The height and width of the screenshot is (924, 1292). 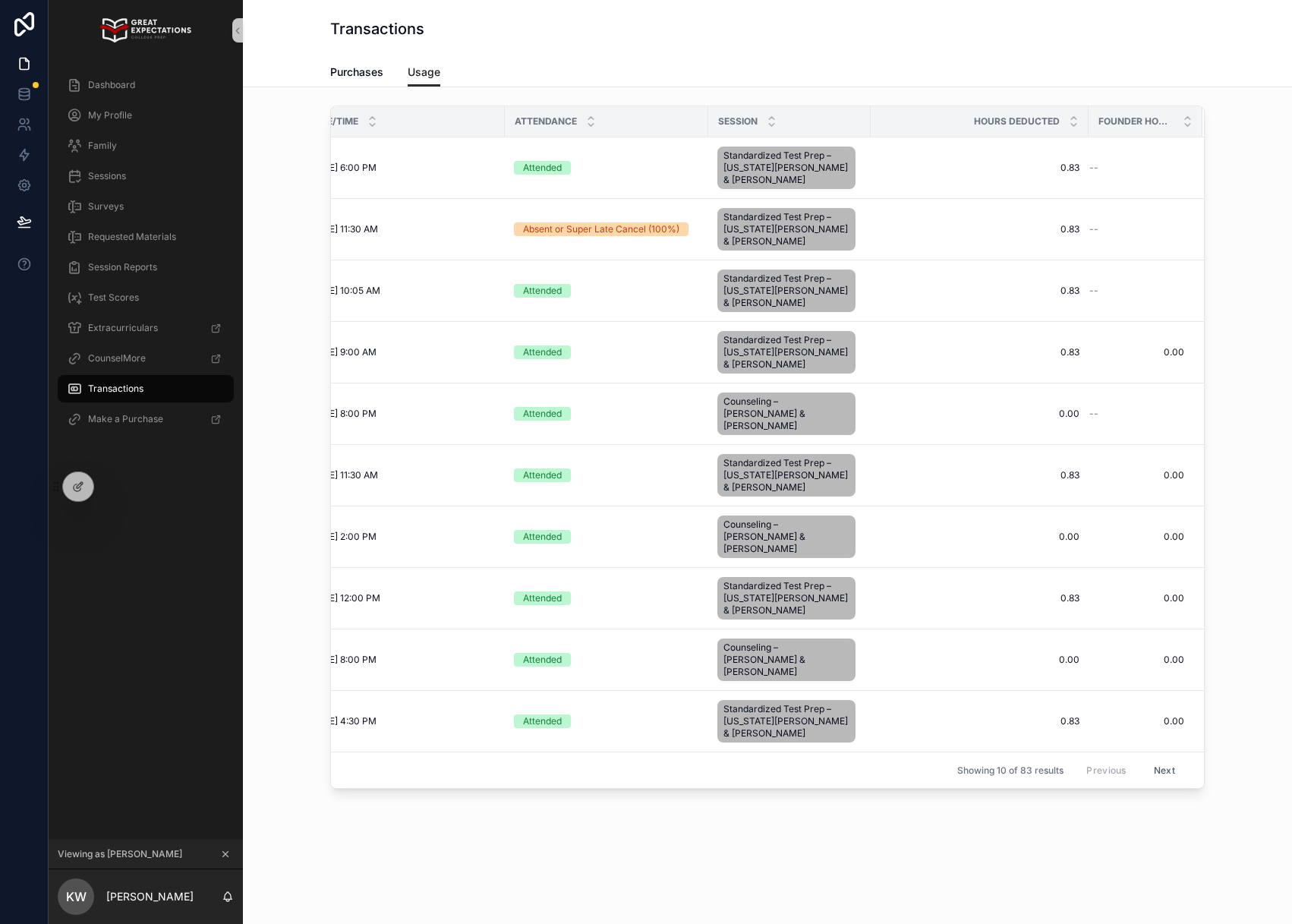 I want to click on a: Transactions, so click(x=145, y=389).